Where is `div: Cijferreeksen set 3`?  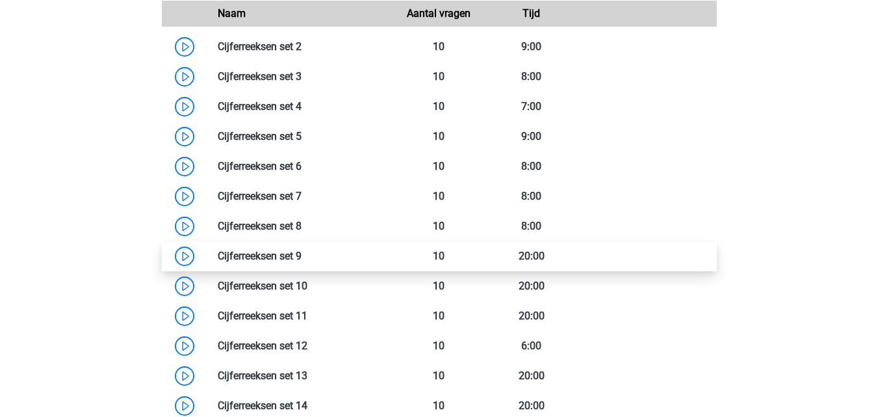 div: Cijferreeksen set 3 is located at coordinates (300, 77).